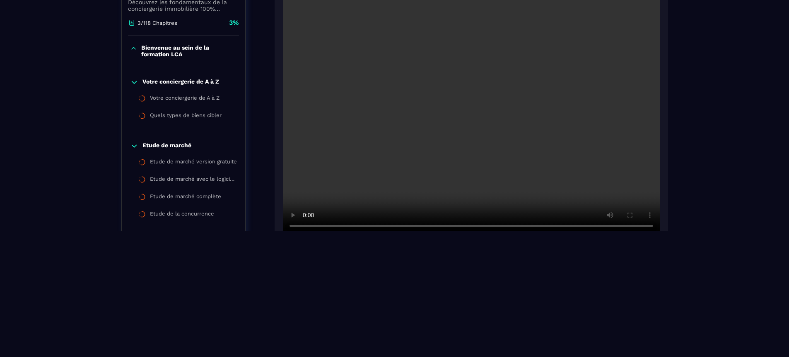 The width and height of the screenshot is (789, 357). I want to click on p: 3/118 Chapitres, so click(157, 23).